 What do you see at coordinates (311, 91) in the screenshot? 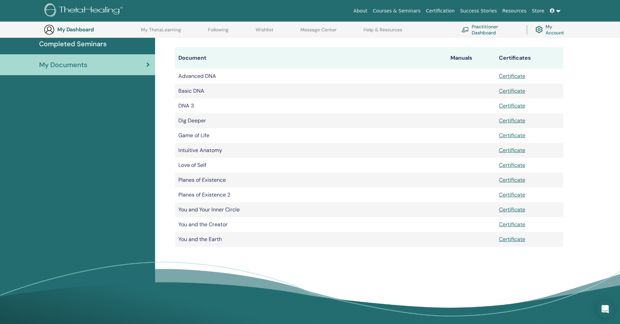
I see `td: Basic DNA` at bounding box center [311, 91].